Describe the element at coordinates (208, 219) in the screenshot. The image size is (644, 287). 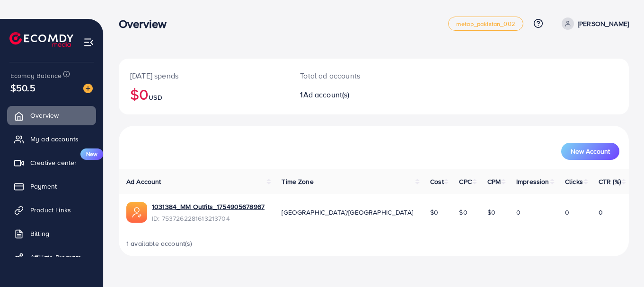
I see `span: ID: 7537262281613213704` at that location.